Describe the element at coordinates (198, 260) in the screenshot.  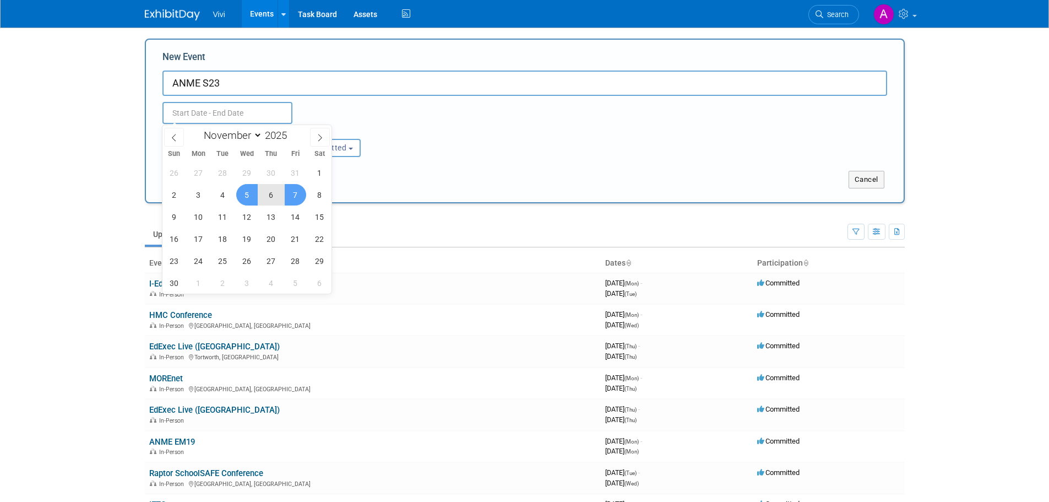
I see `span: November 24, 2025` at that location.